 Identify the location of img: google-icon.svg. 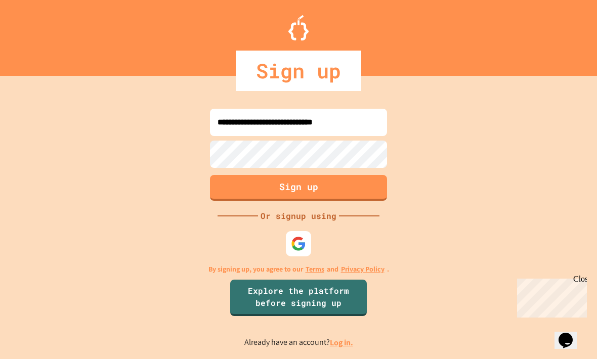
(298, 244).